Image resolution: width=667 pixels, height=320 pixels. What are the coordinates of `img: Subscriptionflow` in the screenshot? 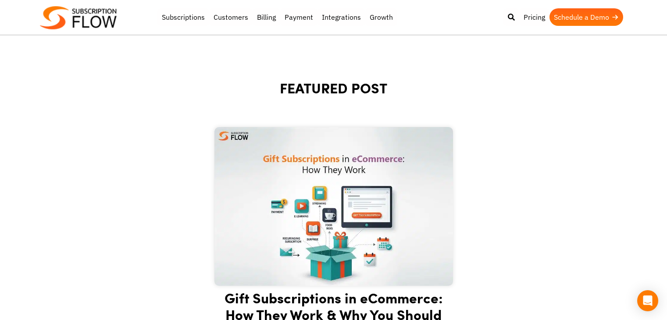 It's located at (78, 18).